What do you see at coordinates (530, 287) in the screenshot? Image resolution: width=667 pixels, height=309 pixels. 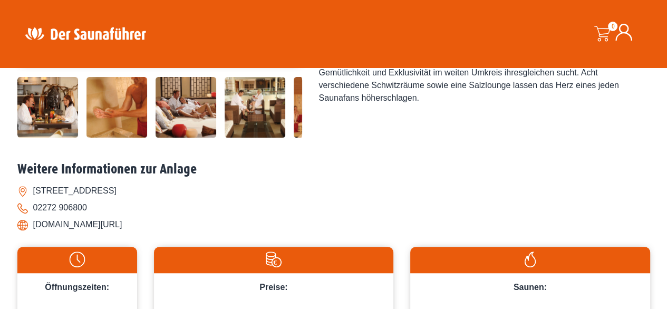 I see `span: Saunen:` at bounding box center [530, 287].